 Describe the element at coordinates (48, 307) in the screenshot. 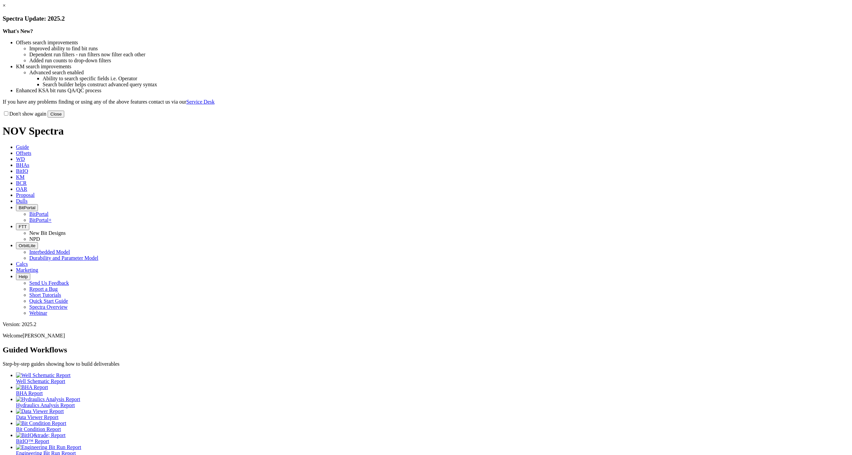

I see `a: Spectra Overview` at that location.